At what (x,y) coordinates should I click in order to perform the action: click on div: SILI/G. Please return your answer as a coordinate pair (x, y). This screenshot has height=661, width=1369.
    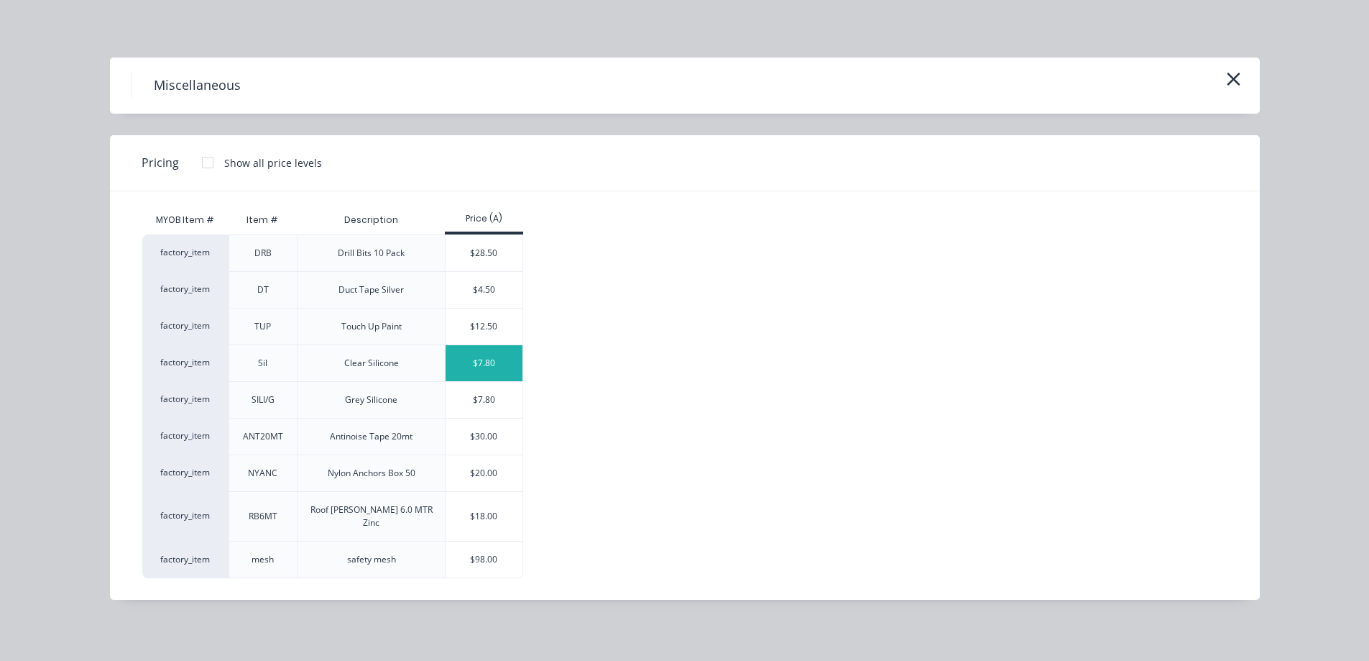
    Looking at the image, I should click on (263, 400).